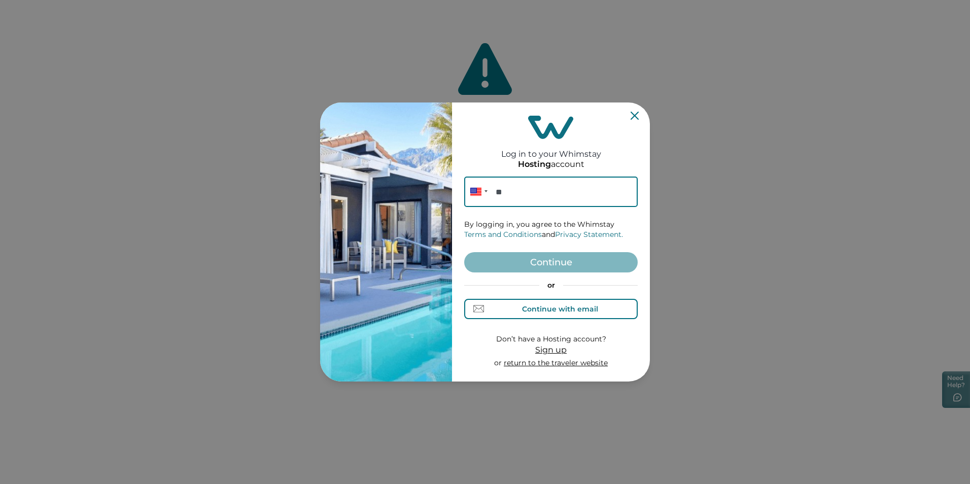 The width and height of the screenshot is (970, 484). What do you see at coordinates (551, 164) in the screenshot?
I see `p: account` at bounding box center [551, 164].